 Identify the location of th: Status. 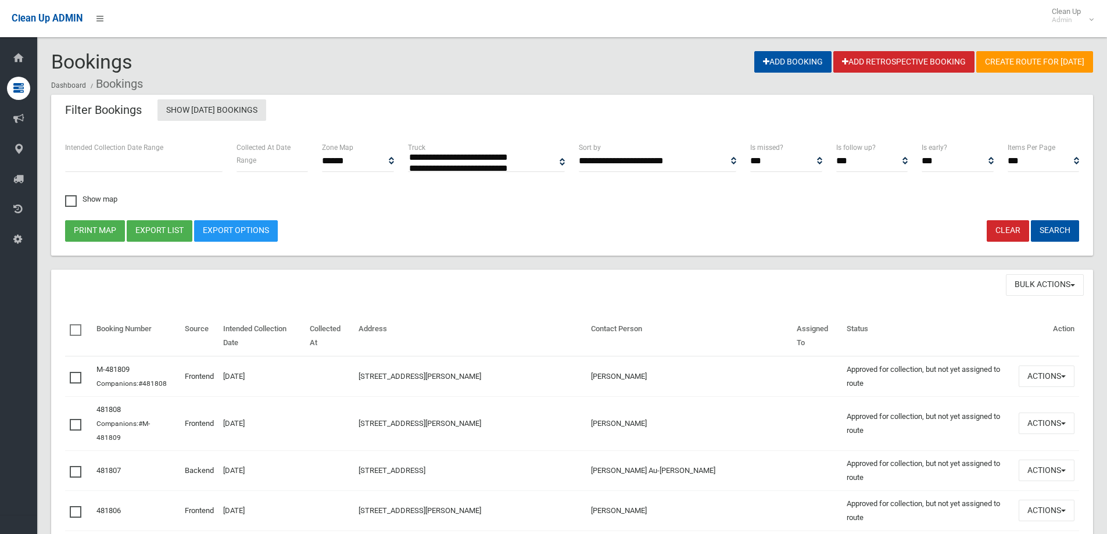
(928, 336).